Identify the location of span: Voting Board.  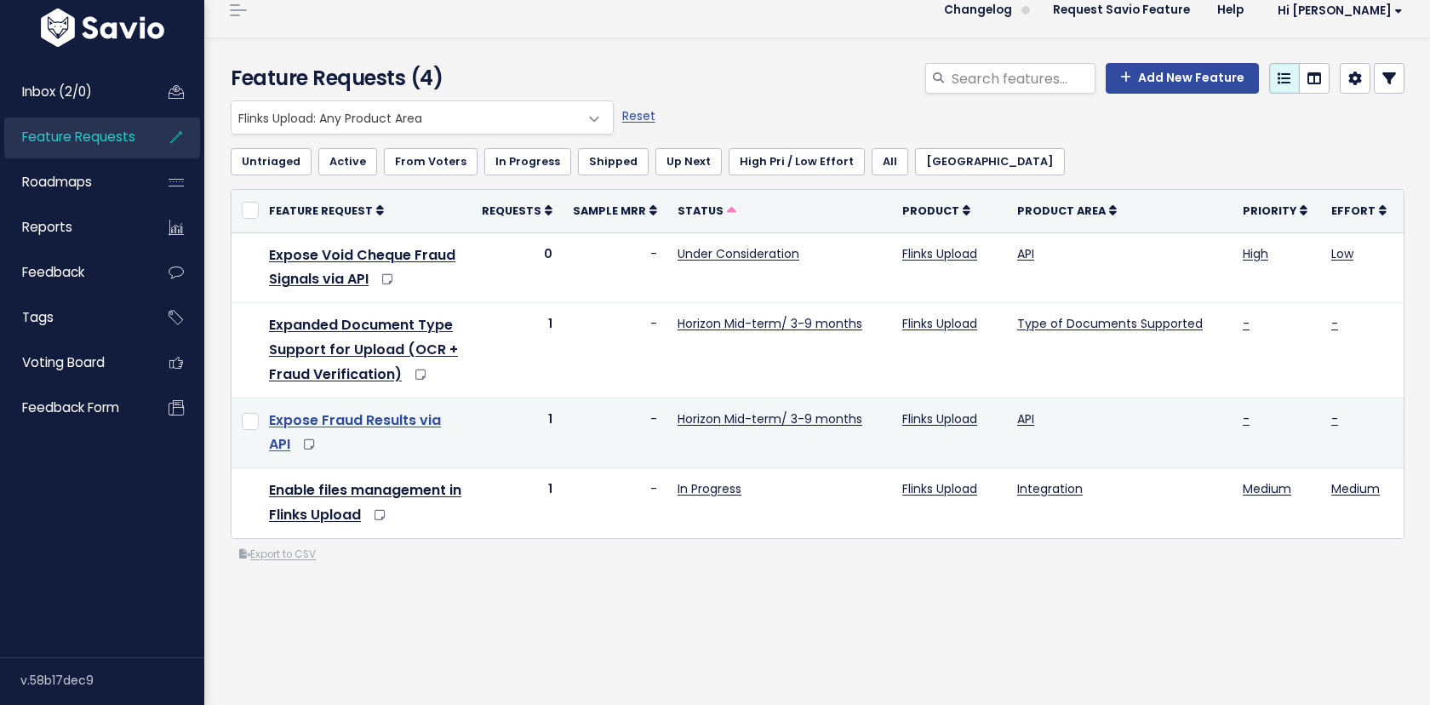
(63, 362).